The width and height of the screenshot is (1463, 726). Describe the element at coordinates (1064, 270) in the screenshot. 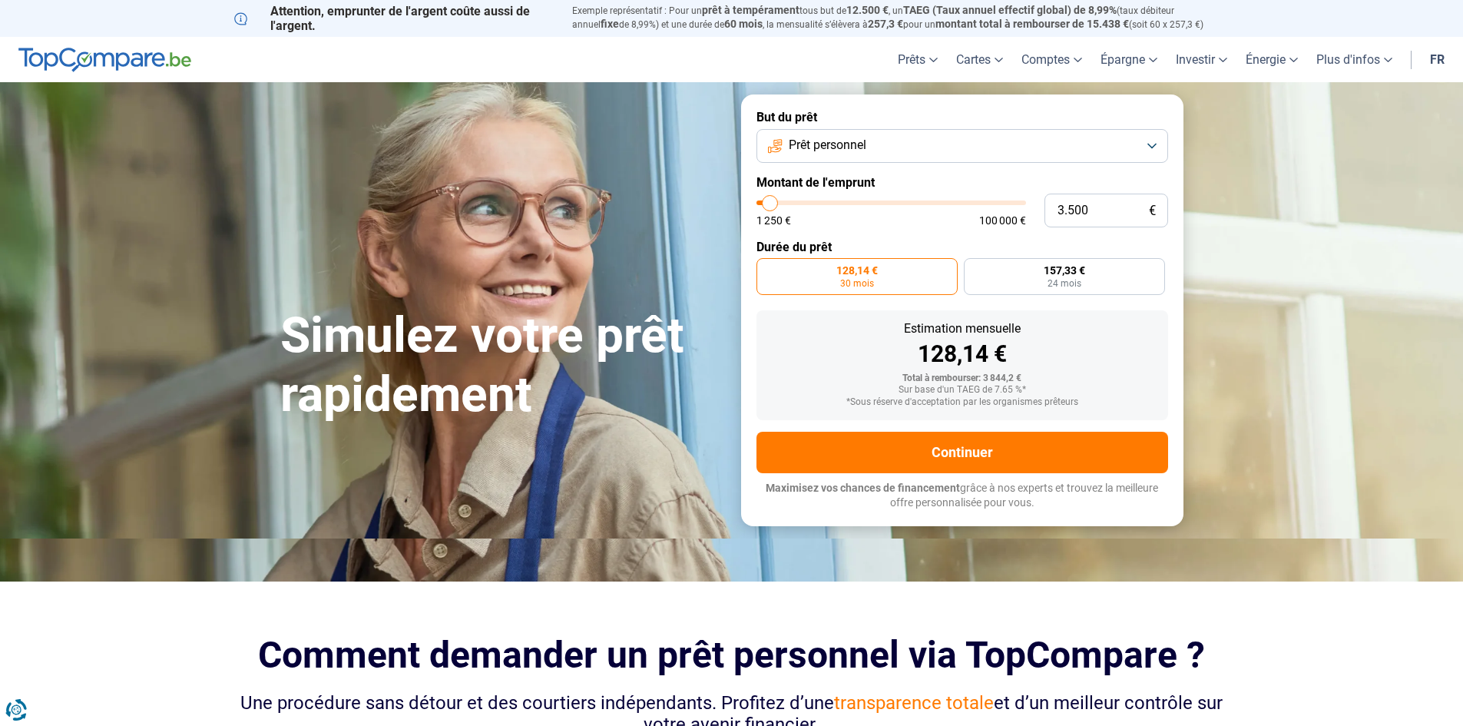

I see `span: 157,33 €` at that location.